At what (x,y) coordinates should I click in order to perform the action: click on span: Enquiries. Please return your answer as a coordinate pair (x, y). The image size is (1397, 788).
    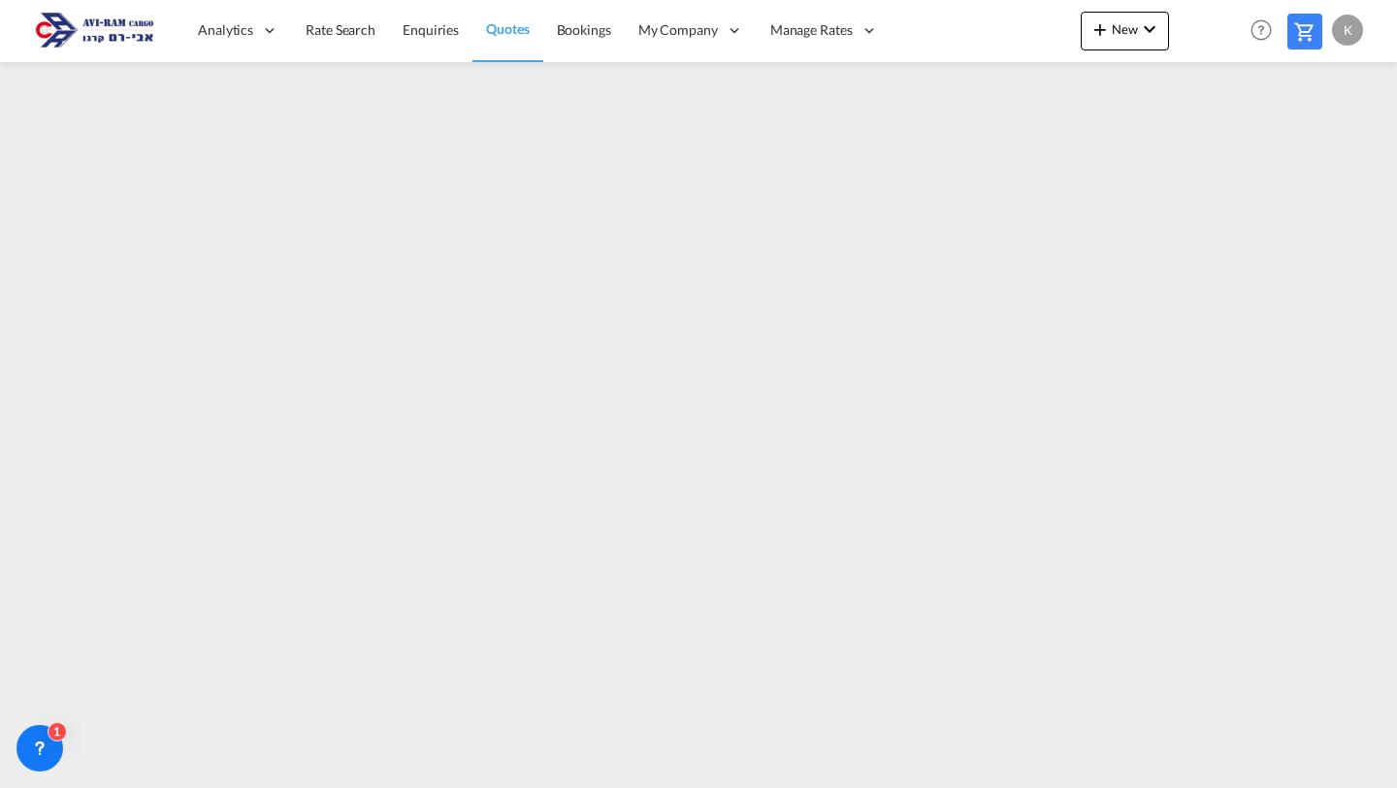
    Looking at the image, I should click on (431, 29).